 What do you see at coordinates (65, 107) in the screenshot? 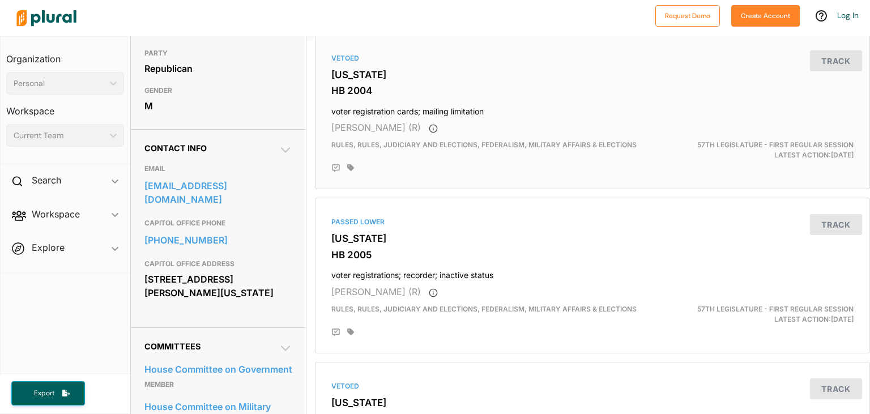
I see `h3: Workspace` at bounding box center [65, 107].